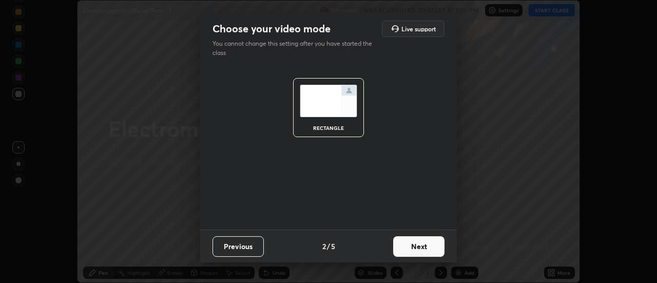 The image size is (657, 283). Describe the element at coordinates (329, 128) in the screenshot. I see `div: rectangle` at that location.